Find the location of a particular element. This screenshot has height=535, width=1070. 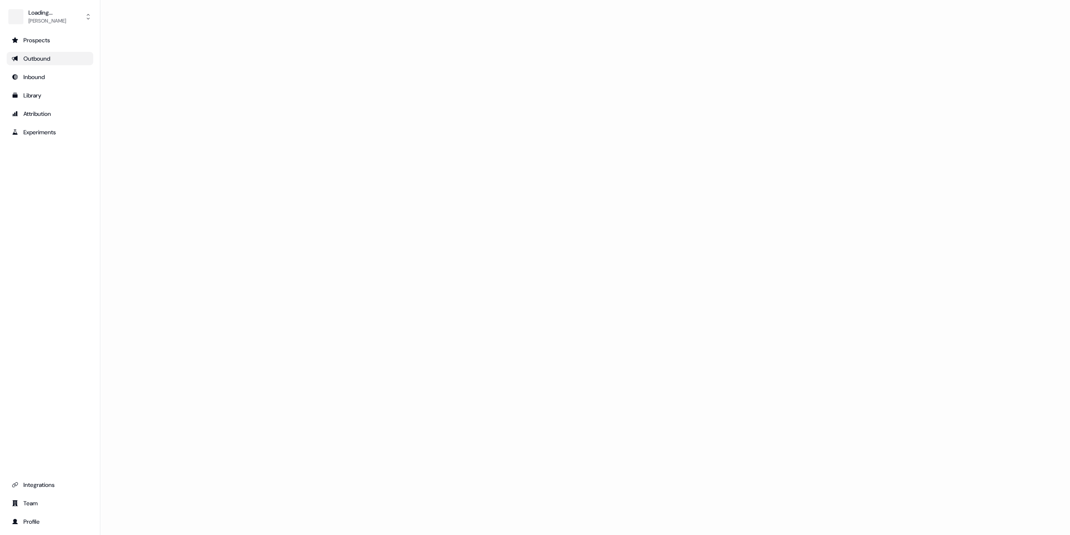

a: Go to Inbound is located at coordinates (50, 77).